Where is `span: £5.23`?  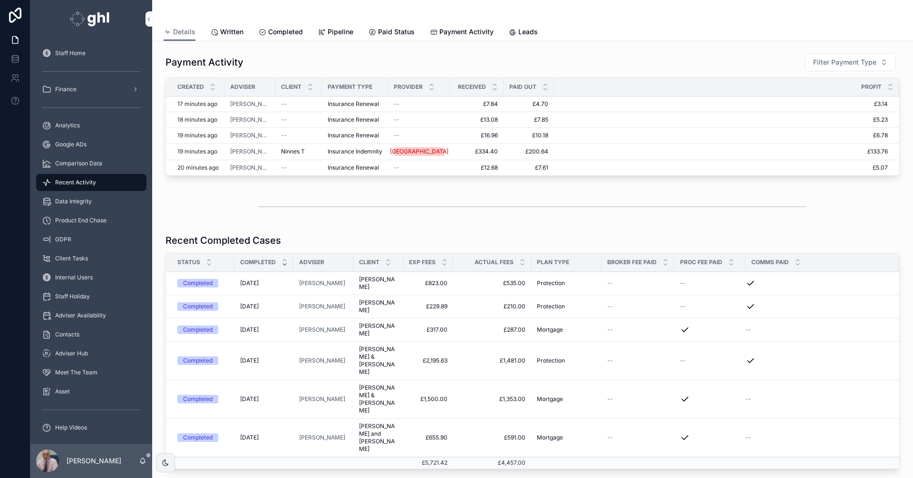 span: £5.23 is located at coordinates (721, 120).